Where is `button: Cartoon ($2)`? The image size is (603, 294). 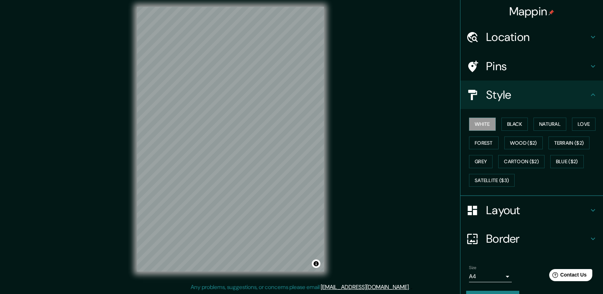 button: Cartoon ($2) is located at coordinates (522, 162).